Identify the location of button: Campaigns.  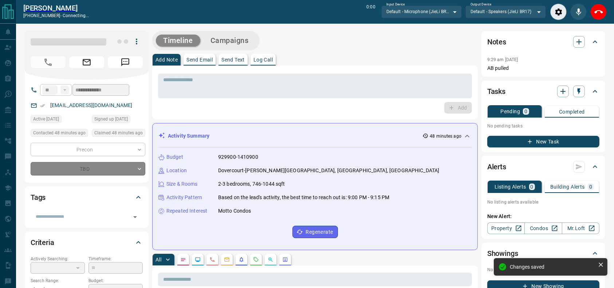
(230, 40).